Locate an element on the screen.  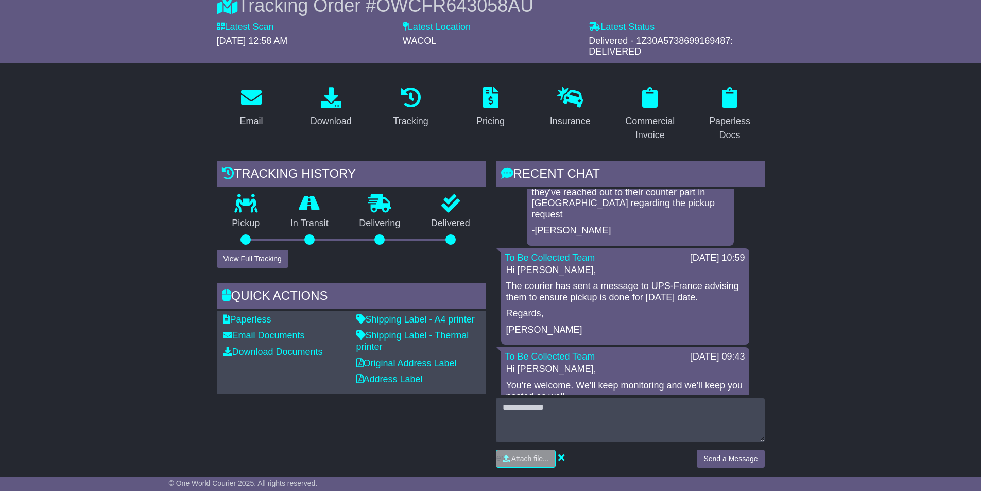
p: In Transit is located at coordinates (310, 224).